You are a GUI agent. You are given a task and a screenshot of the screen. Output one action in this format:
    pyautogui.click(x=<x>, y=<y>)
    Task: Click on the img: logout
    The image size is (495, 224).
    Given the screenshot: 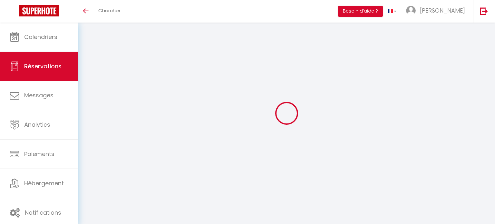 What is the action you would take?
    pyautogui.click(x=483, y=11)
    